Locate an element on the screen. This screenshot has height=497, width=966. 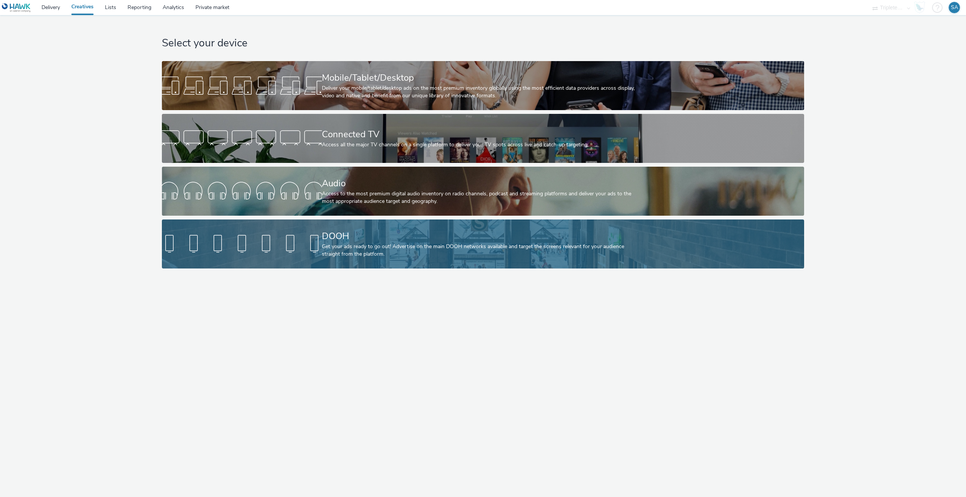
a: Hawk Academy is located at coordinates (921, 8).